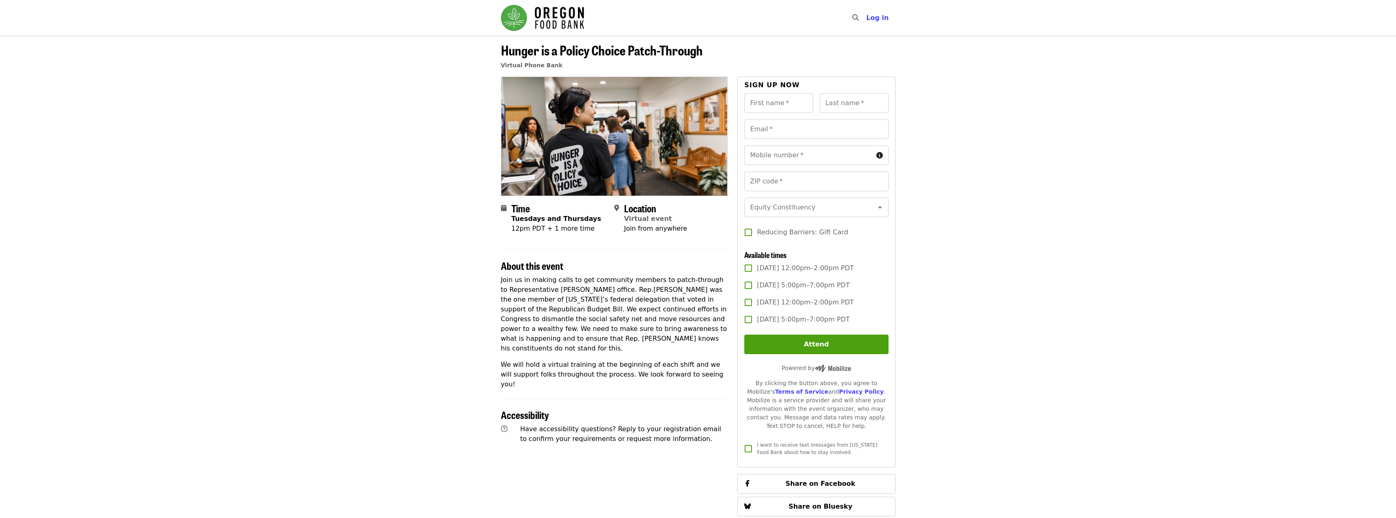 The image size is (1396, 518). Describe the element at coordinates (801, 392) in the screenshot. I see `a: Terms of Service` at that location.